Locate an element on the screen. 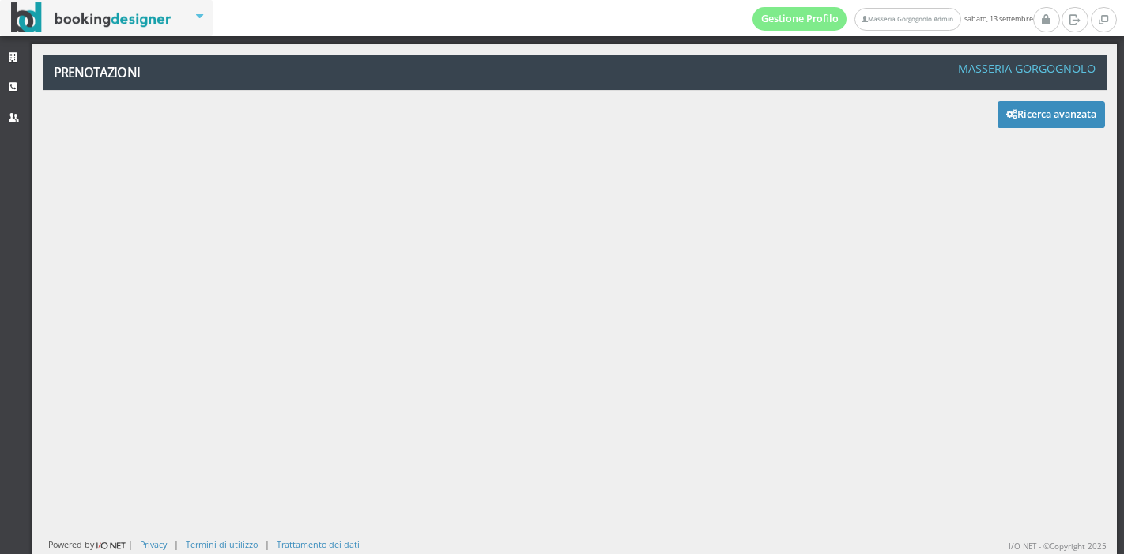 This screenshot has width=1124, height=554. span: sabato, 13 settembre is located at coordinates (893, 19).